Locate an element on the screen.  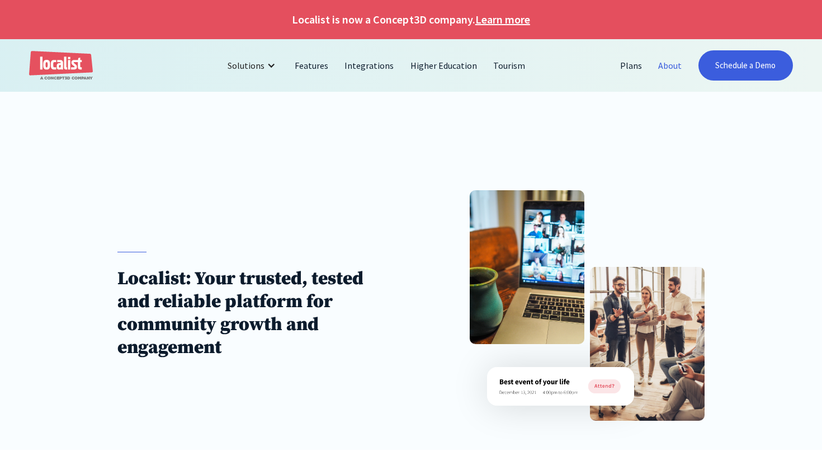
a: Learn more is located at coordinates (503, 20).